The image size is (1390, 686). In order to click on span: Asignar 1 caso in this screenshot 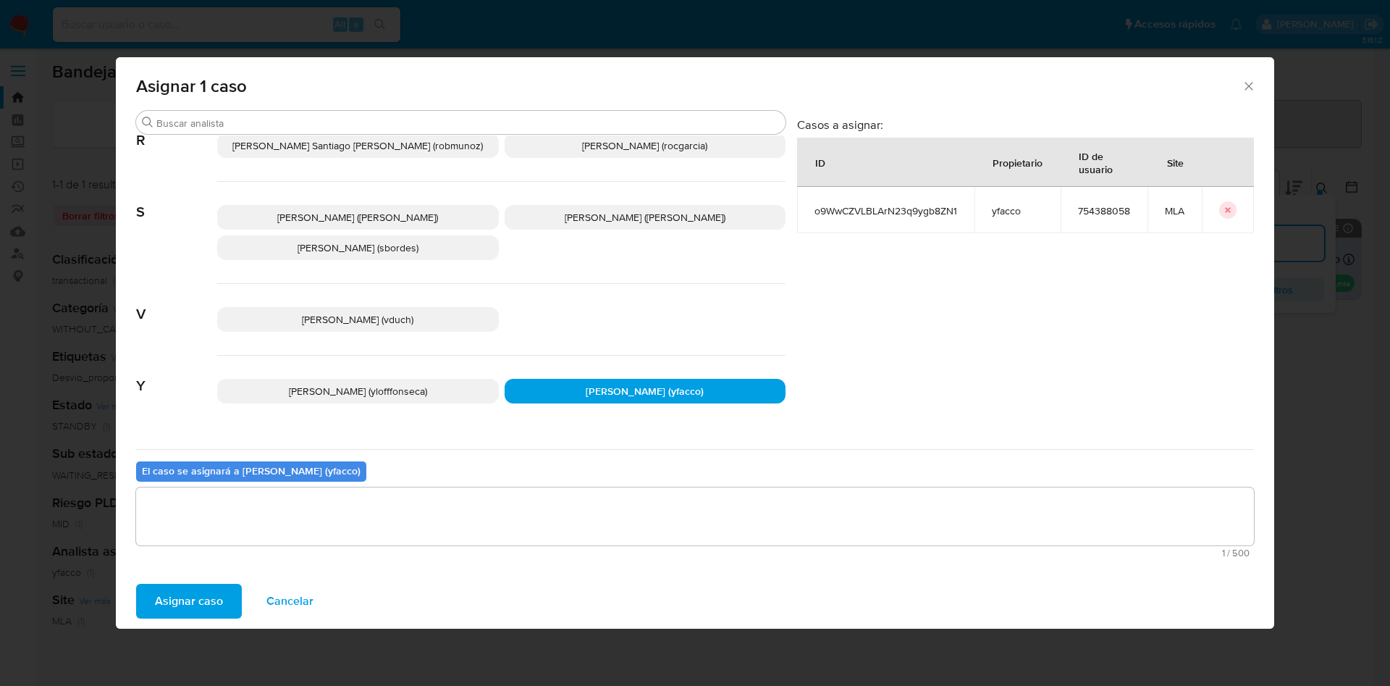, I will do `click(688, 86)`.